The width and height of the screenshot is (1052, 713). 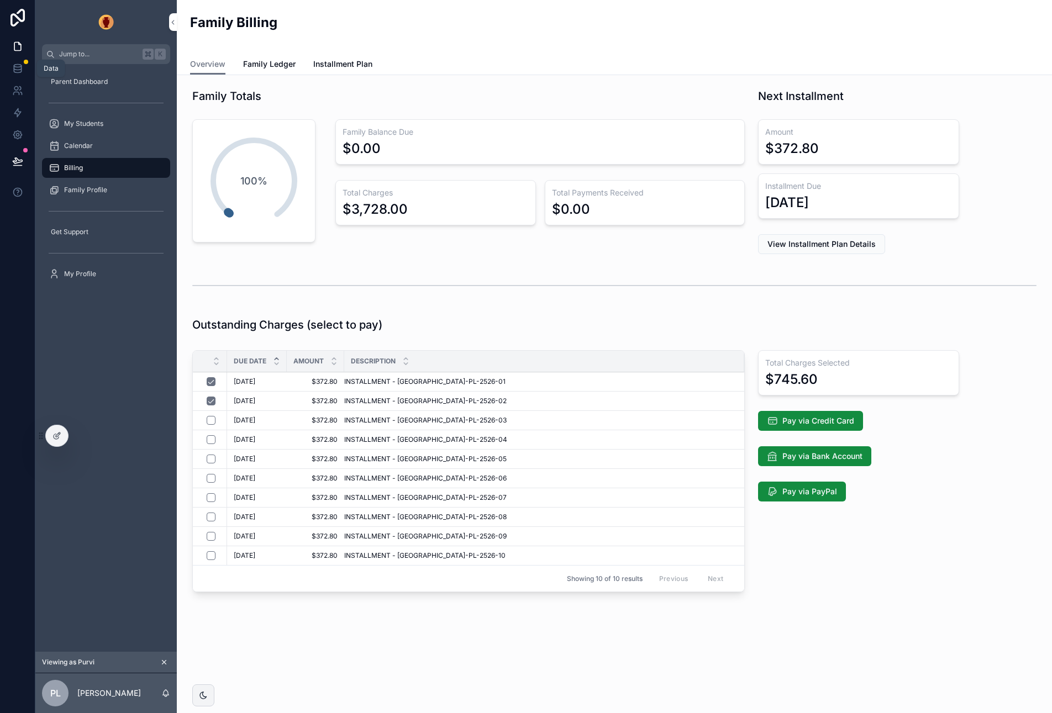 I want to click on span: Overview, so click(x=208, y=64).